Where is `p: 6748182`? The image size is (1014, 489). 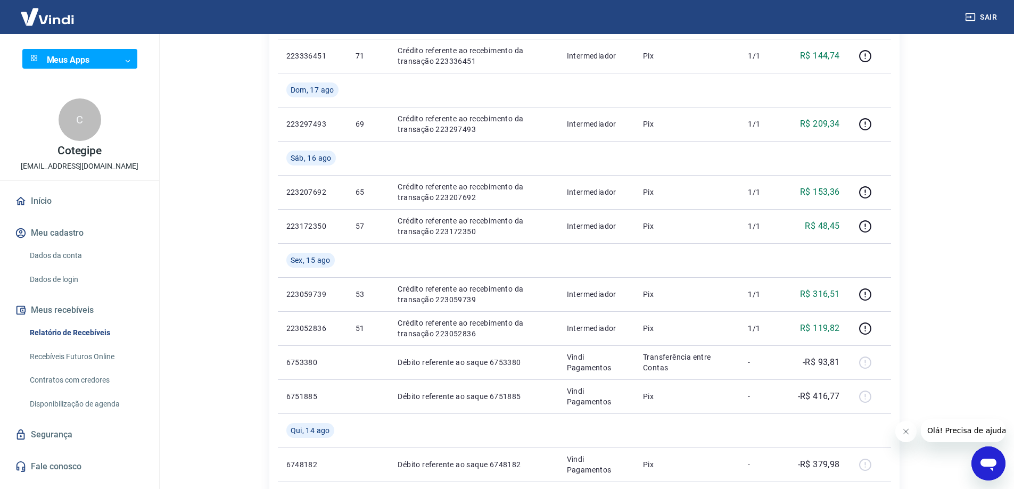
p: 6748182 is located at coordinates (312, 464).